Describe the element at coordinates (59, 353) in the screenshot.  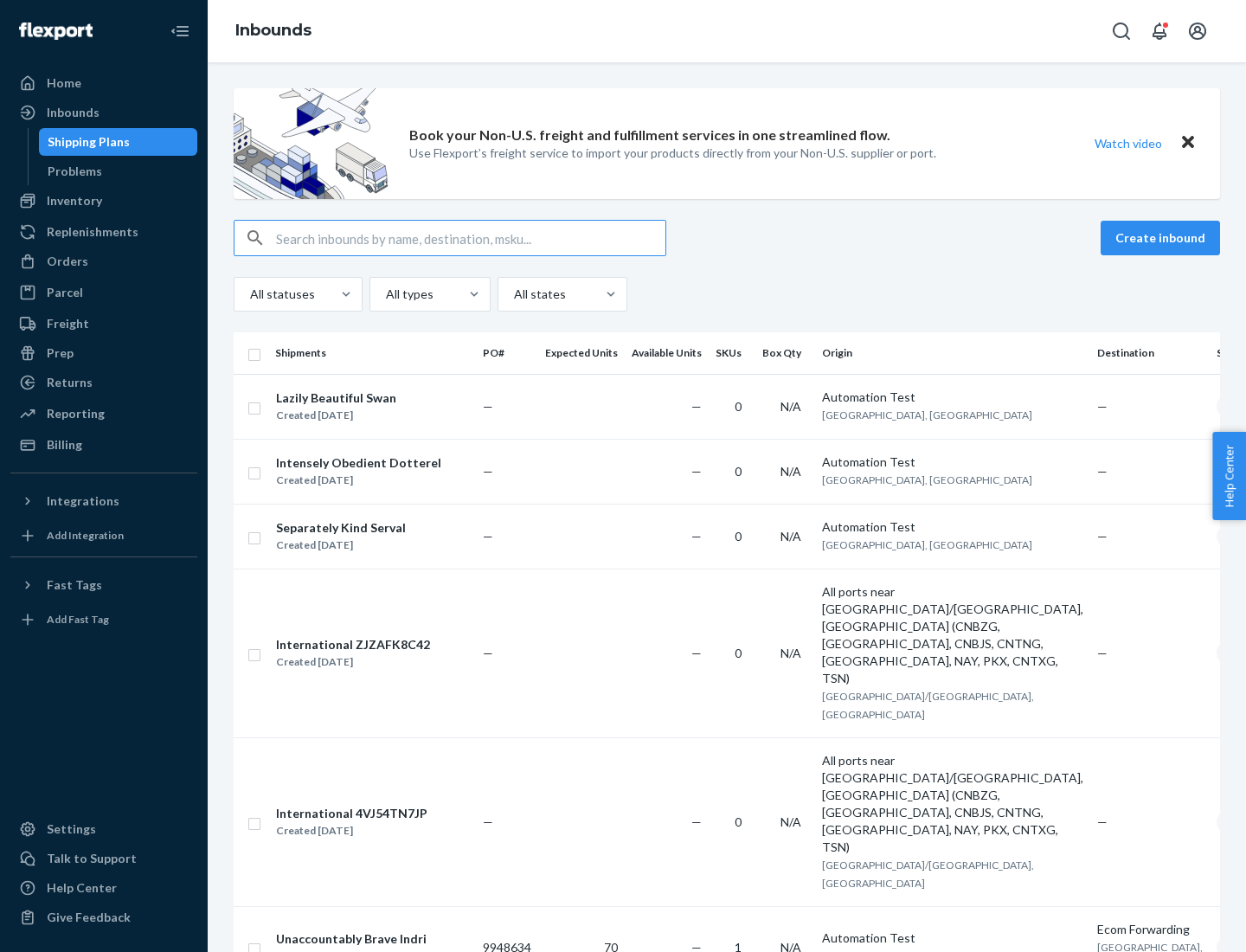
I see `div: Prep` at that location.